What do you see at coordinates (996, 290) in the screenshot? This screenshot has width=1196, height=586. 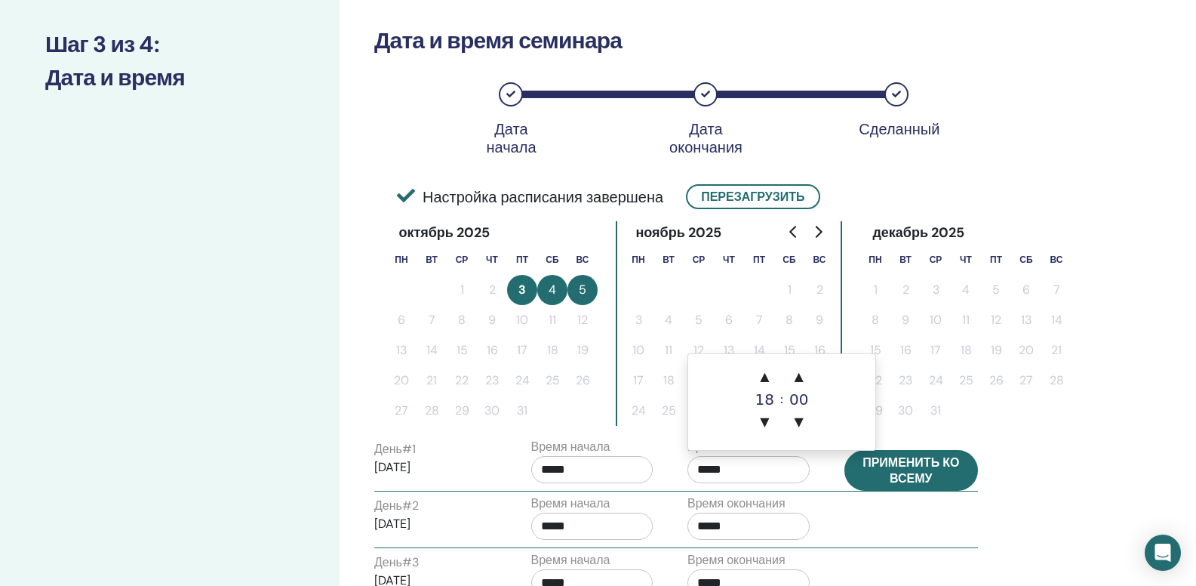 I see `button: 5` at bounding box center [996, 290].